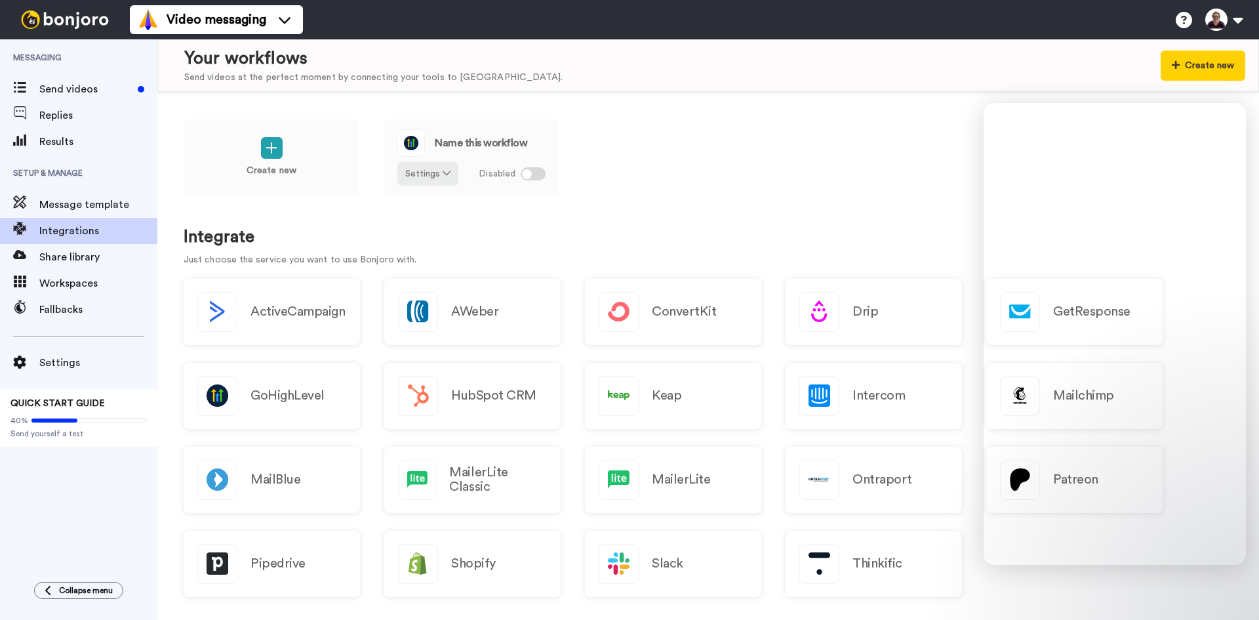 Image resolution: width=1259 pixels, height=620 pixels. I want to click on img: logo_mailblue.png, so click(217, 479).